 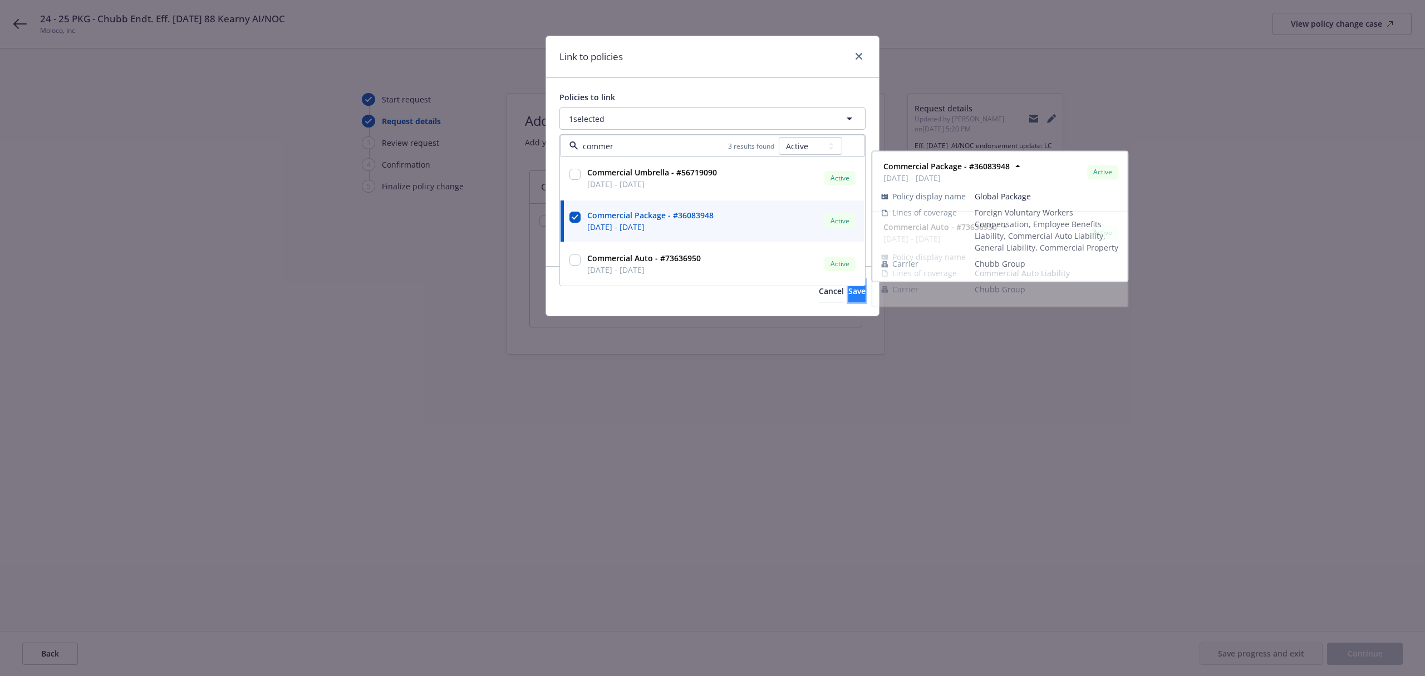 I want to click on button: Save, so click(x=857, y=291).